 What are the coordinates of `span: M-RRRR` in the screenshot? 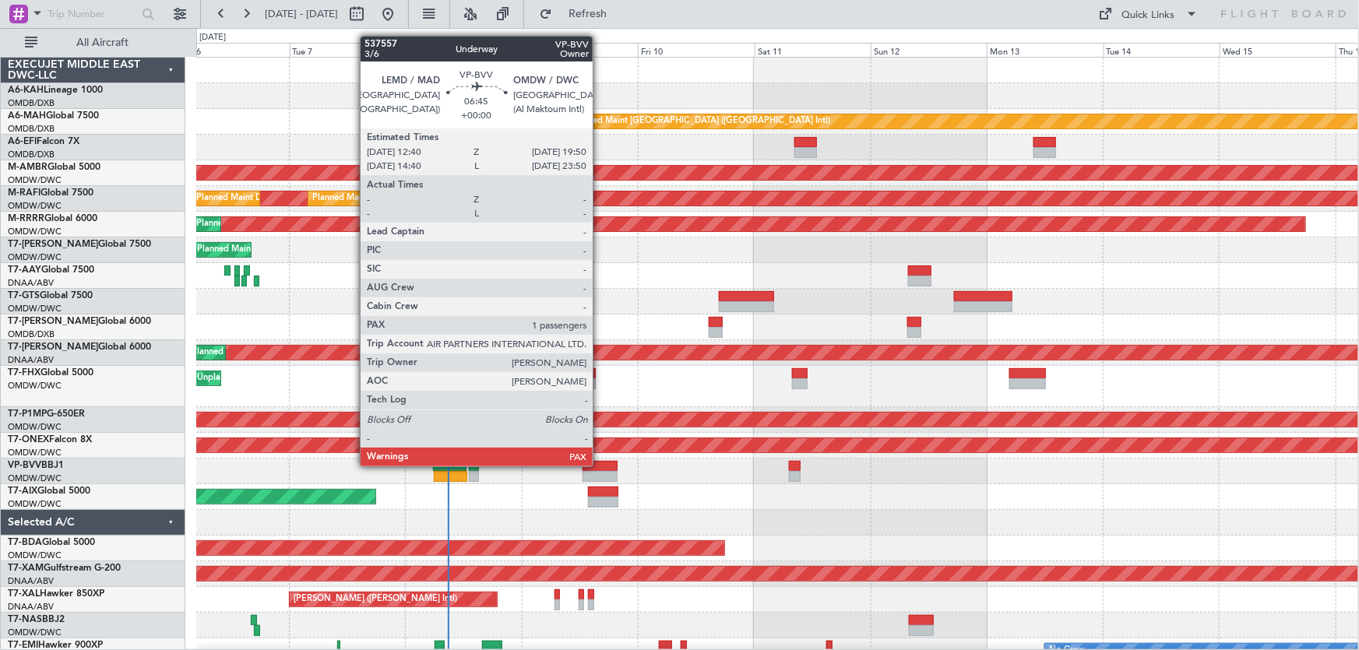 It's located at (26, 219).